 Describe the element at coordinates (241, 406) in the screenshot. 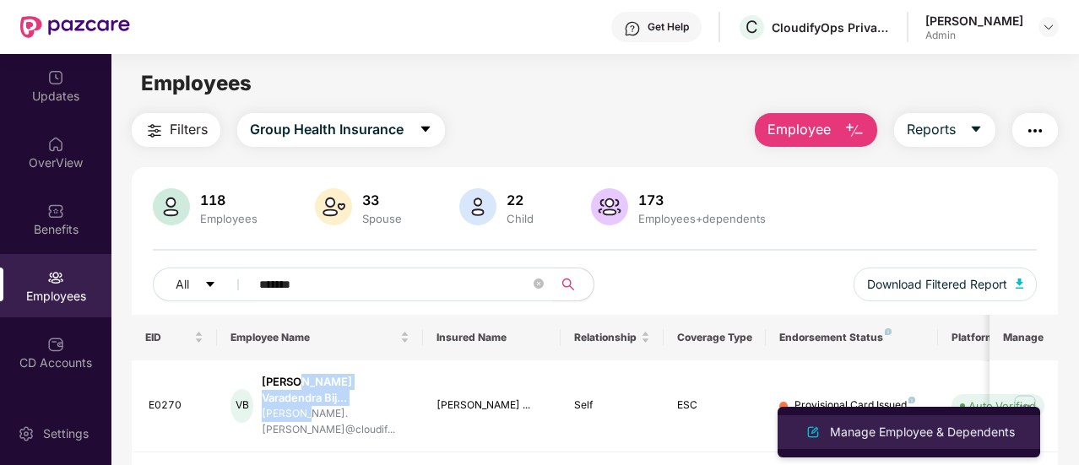

I see `div: VB` at that location.